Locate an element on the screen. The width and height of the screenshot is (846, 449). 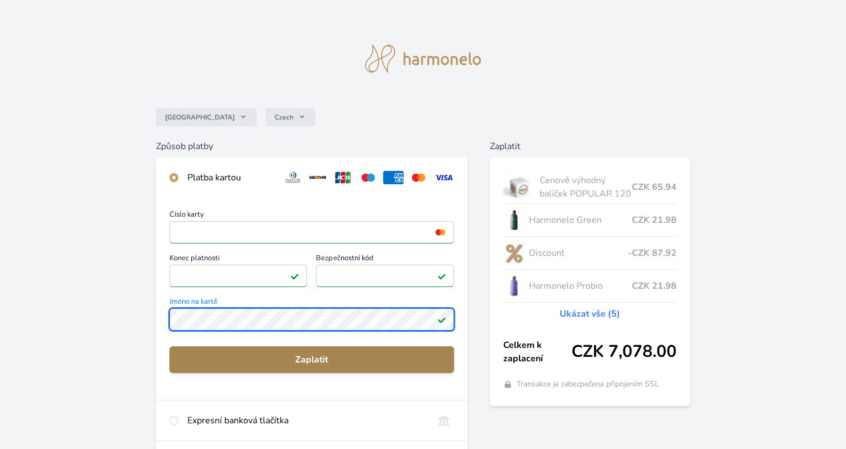
img: amex.svg is located at coordinates (393, 178).